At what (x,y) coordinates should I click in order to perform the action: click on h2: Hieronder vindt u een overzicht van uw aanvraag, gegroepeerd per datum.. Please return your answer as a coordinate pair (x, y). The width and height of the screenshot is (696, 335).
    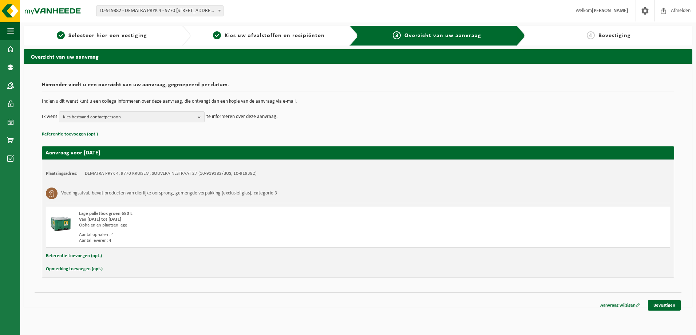
    Looking at the image, I should click on (358, 87).